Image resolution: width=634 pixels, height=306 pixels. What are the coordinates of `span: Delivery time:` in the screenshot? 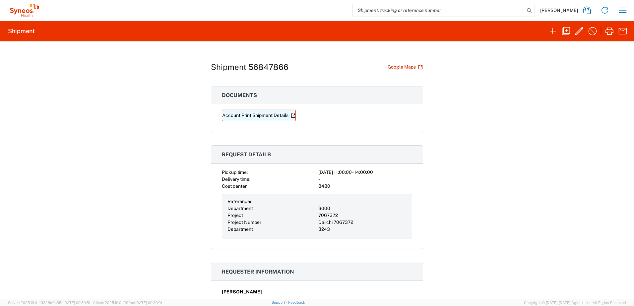 It's located at (236, 179).